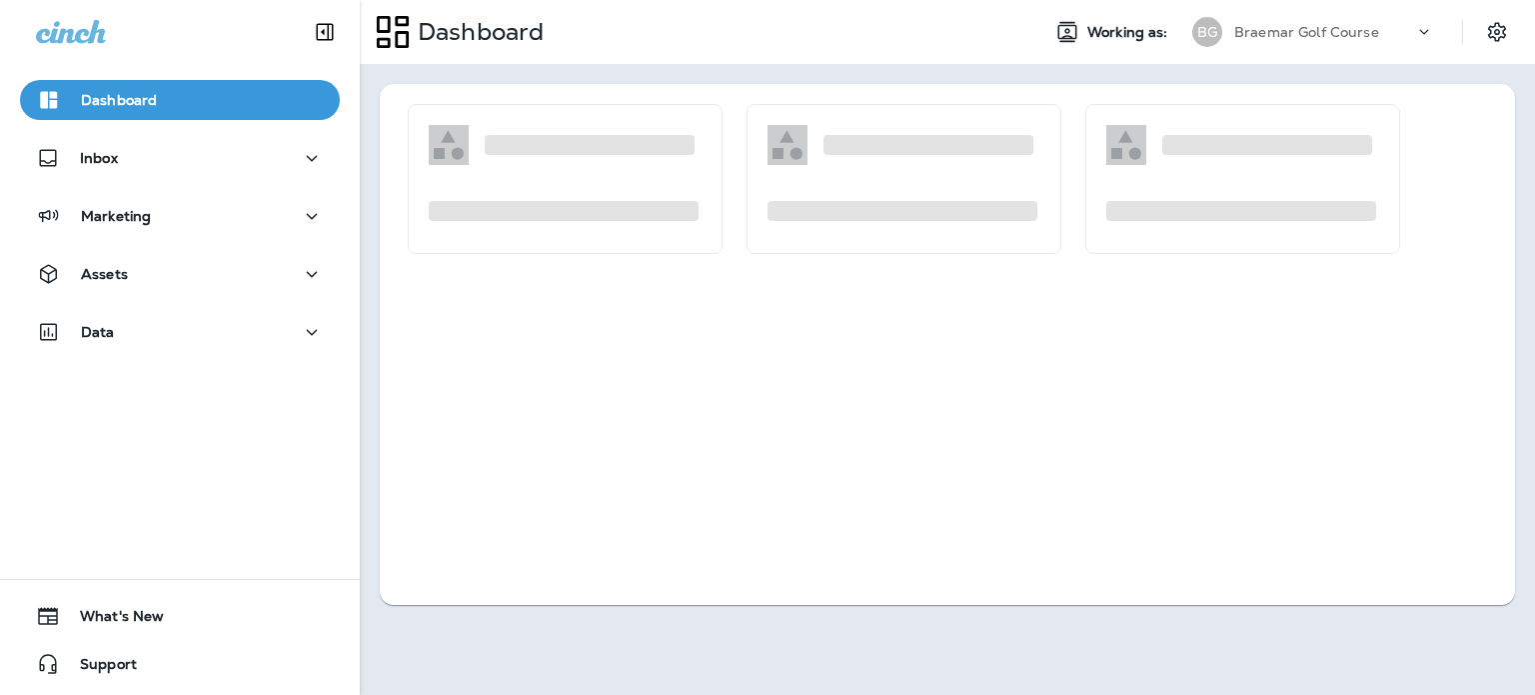 This screenshot has width=1535, height=695. I want to click on span: Working as:, so click(1129, 32).